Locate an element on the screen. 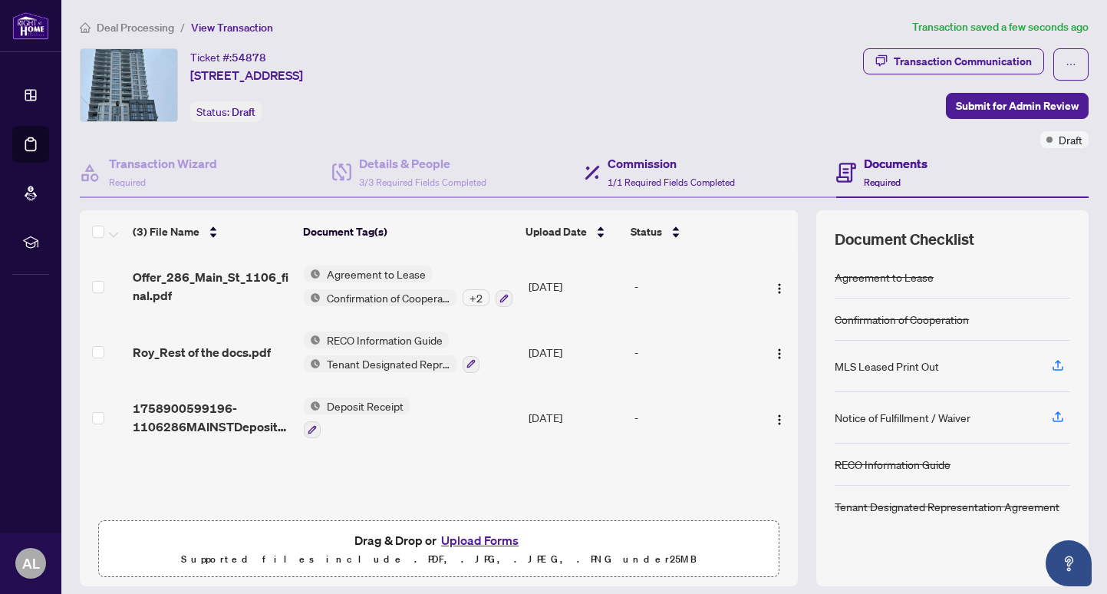 This screenshot has width=1107, height=594. div: Tenant Designated Representation Agreement is located at coordinates (947, 506).